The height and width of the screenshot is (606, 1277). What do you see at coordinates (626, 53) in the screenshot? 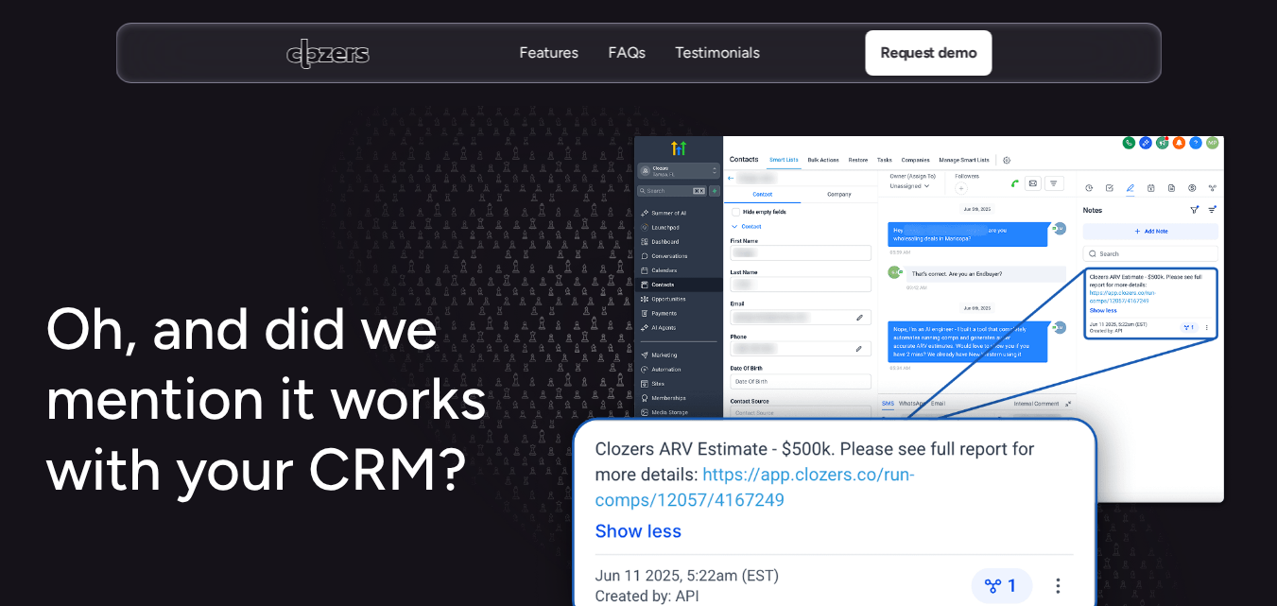
I see `a: FAQsFAQs` at bounding box center [626, 53].